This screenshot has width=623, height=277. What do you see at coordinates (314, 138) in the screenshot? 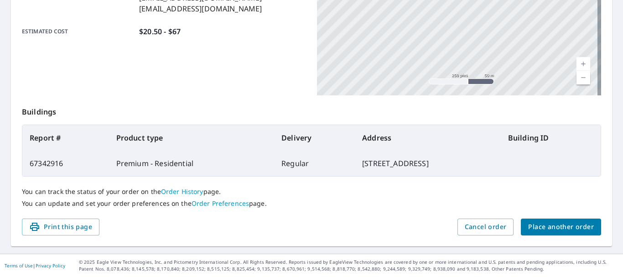
I see `th: Delivery` at bounding box center [314, 138].